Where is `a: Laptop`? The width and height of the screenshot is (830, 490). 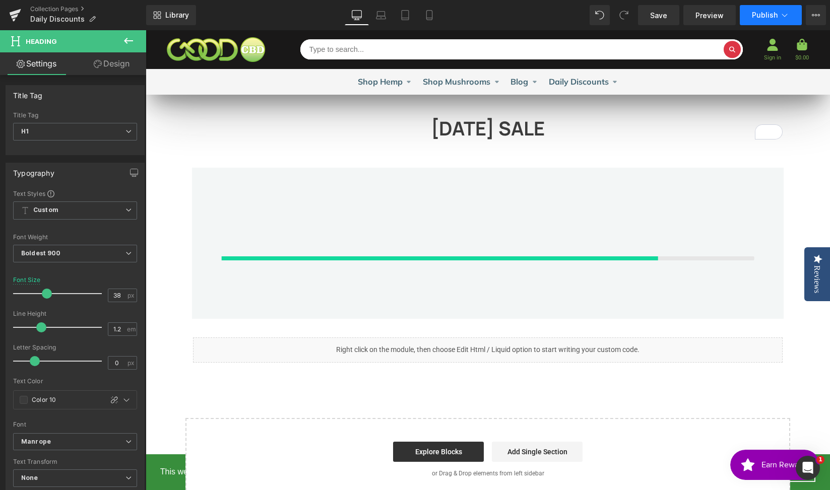 a: Laptop is located at coordinates (381, 15).